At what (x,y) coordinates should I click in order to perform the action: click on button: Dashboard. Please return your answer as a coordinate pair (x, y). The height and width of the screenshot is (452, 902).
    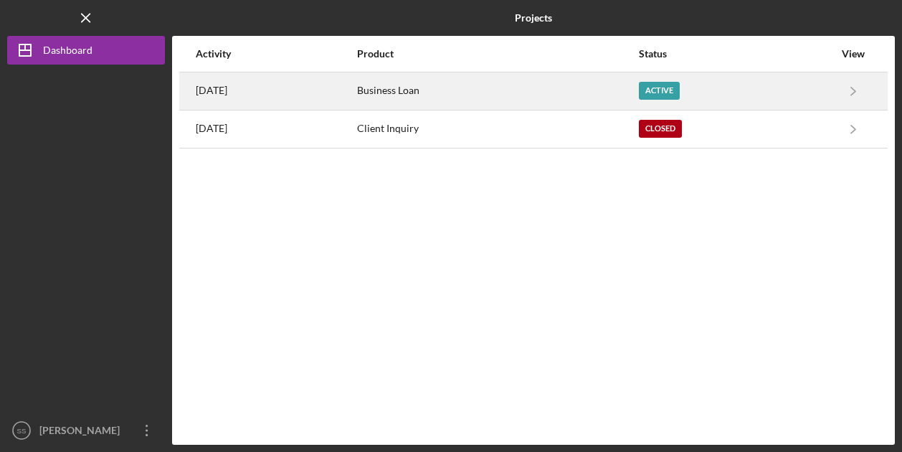
    Looking at the image, I should click on (86, 50).